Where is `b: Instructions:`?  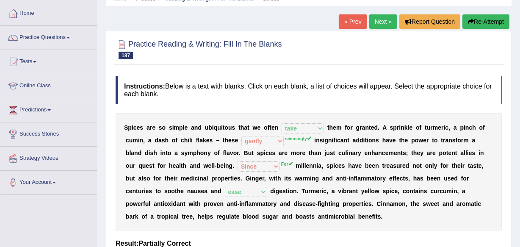
b: Instructions: is located at coordinates (144, 86).